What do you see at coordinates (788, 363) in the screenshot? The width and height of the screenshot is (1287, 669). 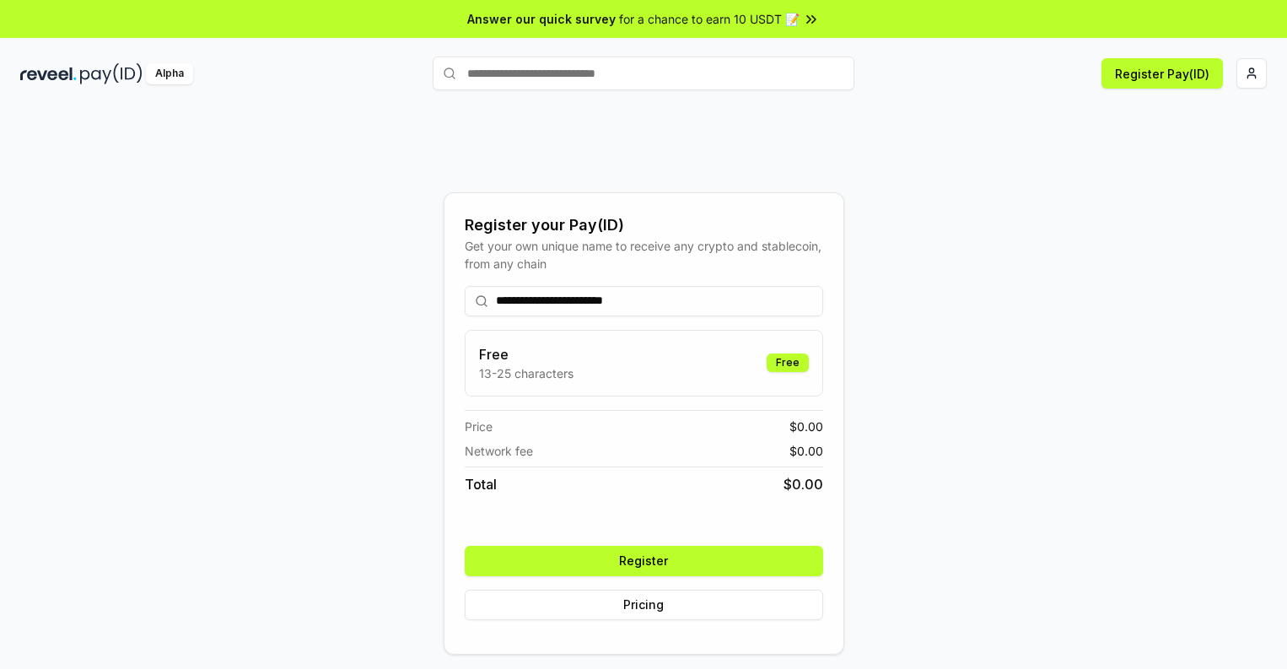 I see `div: Free` at bounding box center [788, 363].